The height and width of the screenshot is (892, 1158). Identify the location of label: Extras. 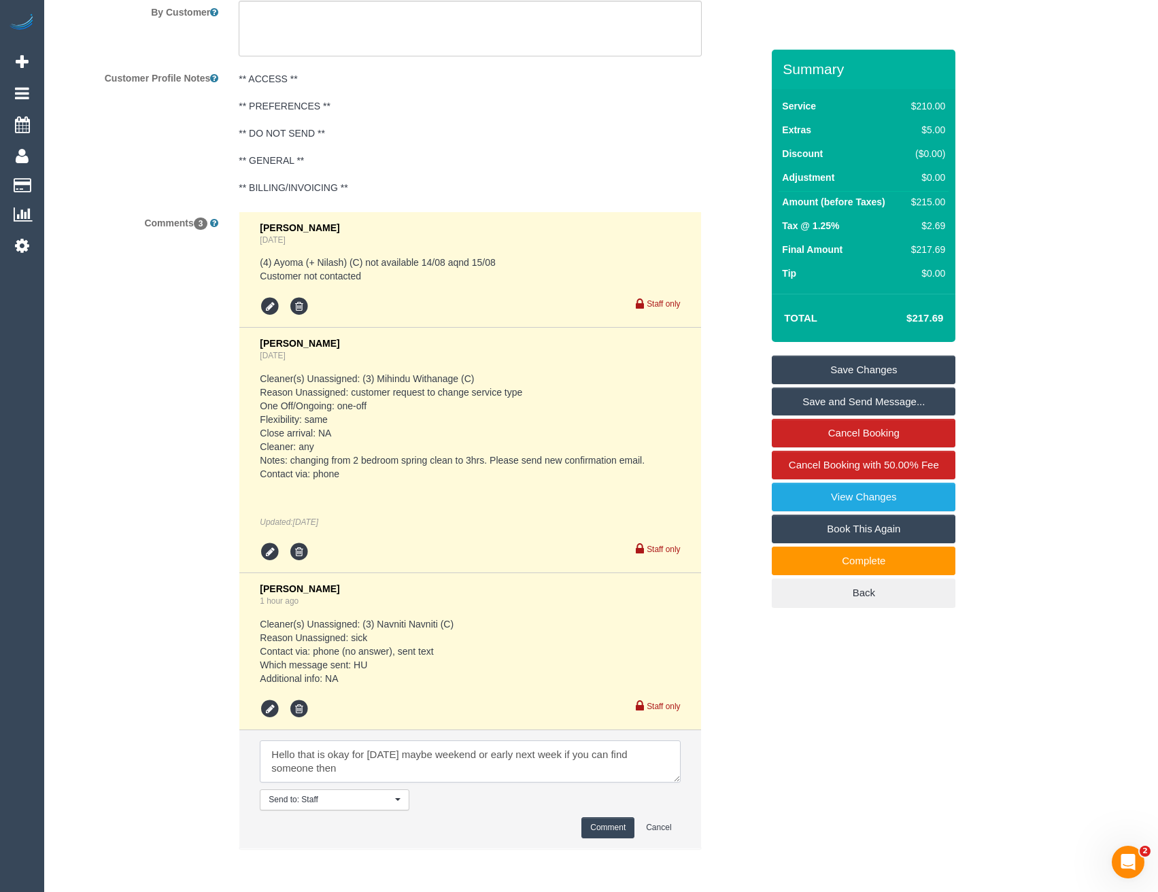
(796, 130).